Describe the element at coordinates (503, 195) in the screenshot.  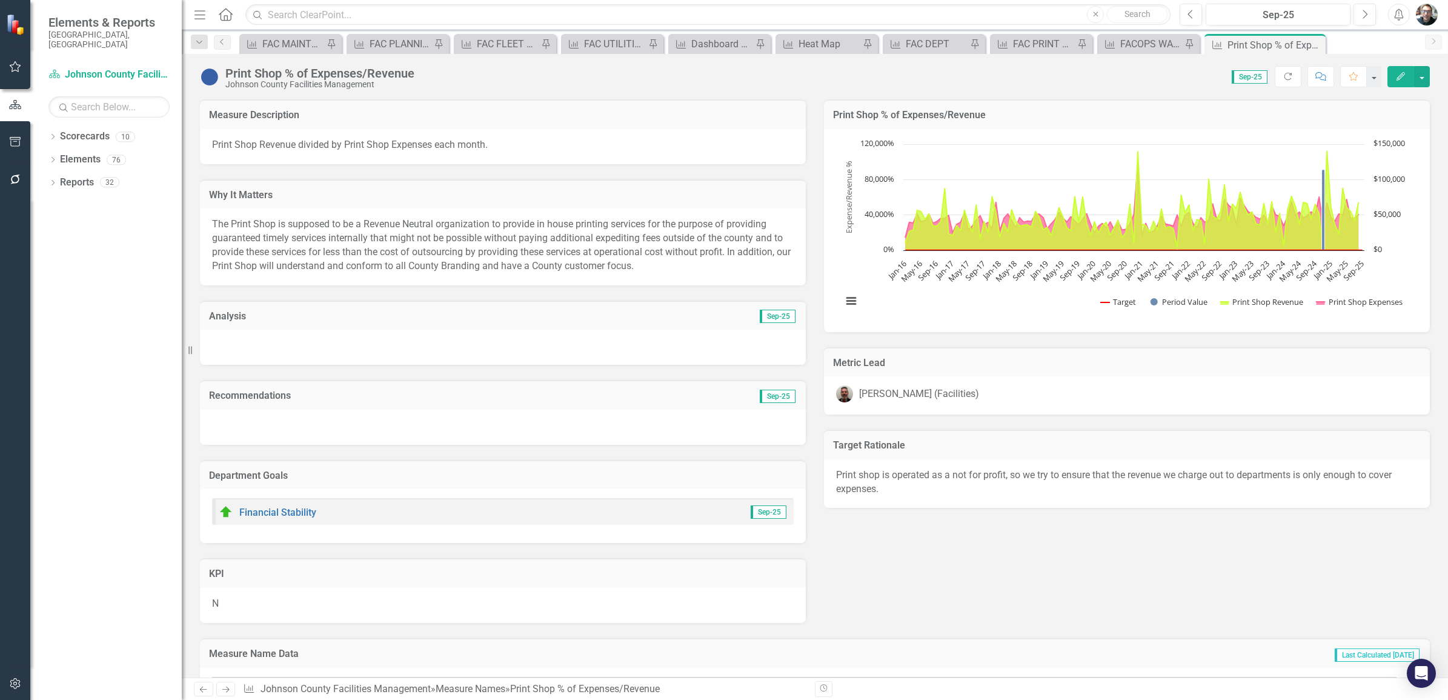
I see `h3: Why It Matters` at that location.